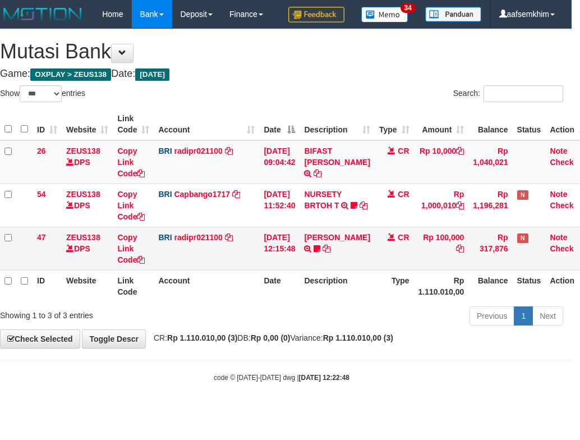  I want to click on a: 1, so click(524, 316).